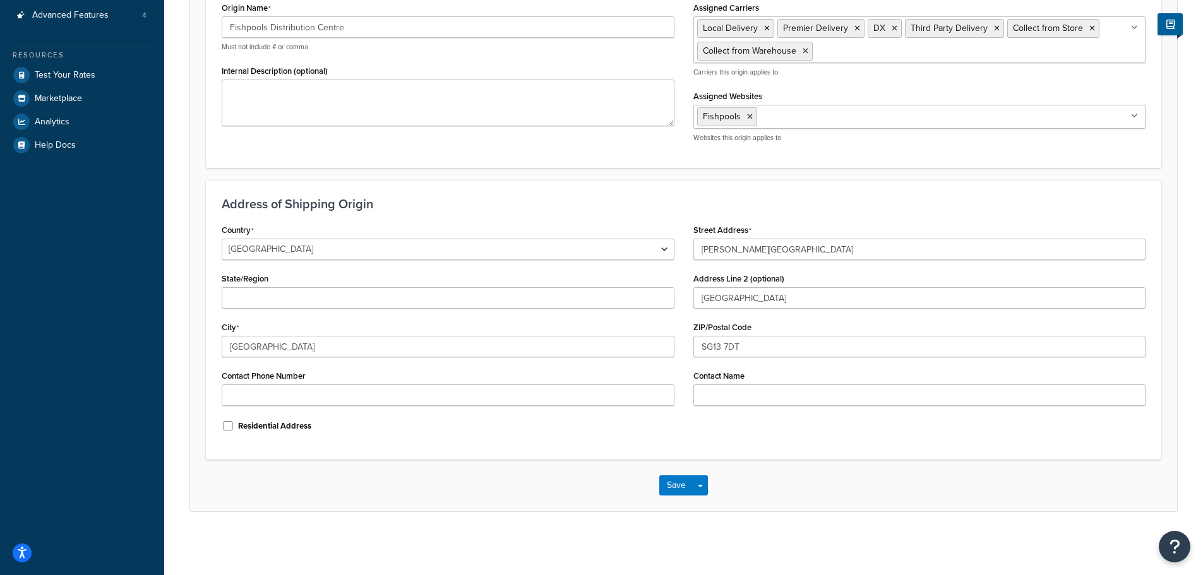 Image resolution: width=1203 pixels, height=575 pixels. I want to click on label: Origin Name, so click(246, 8).